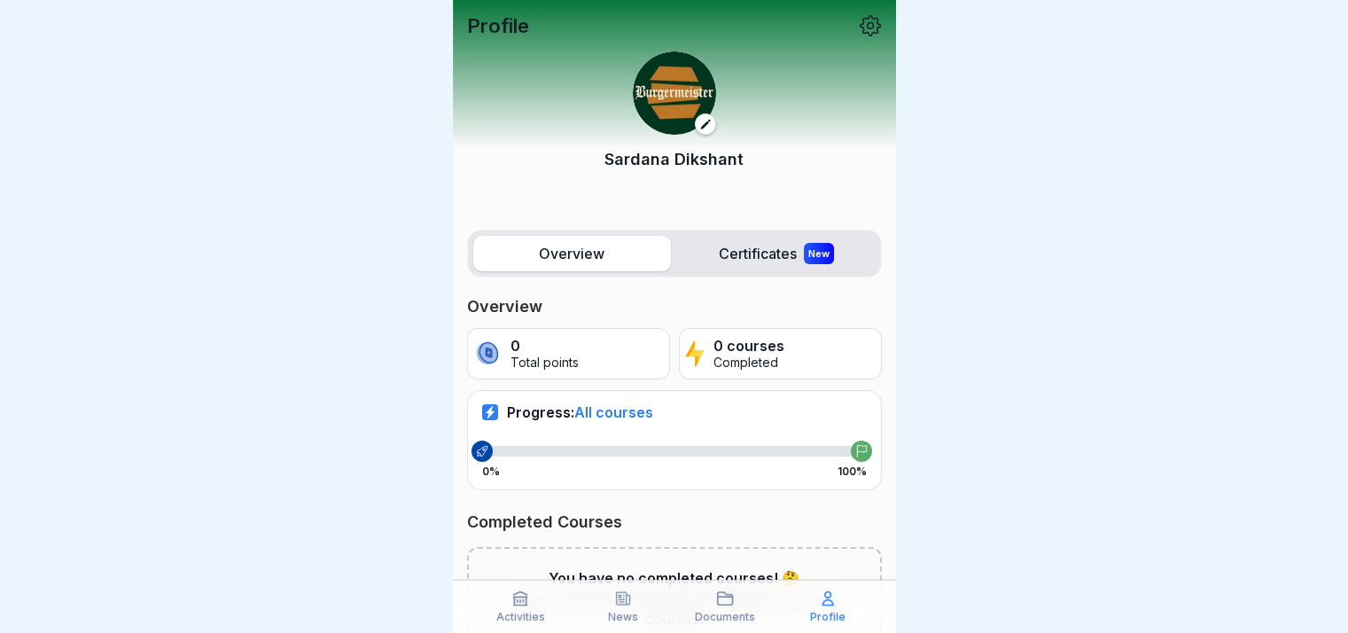  What do you see at coordinates (852, 472) in the screenshot?
I see `p: 100%` at bounding box center [852, 472].